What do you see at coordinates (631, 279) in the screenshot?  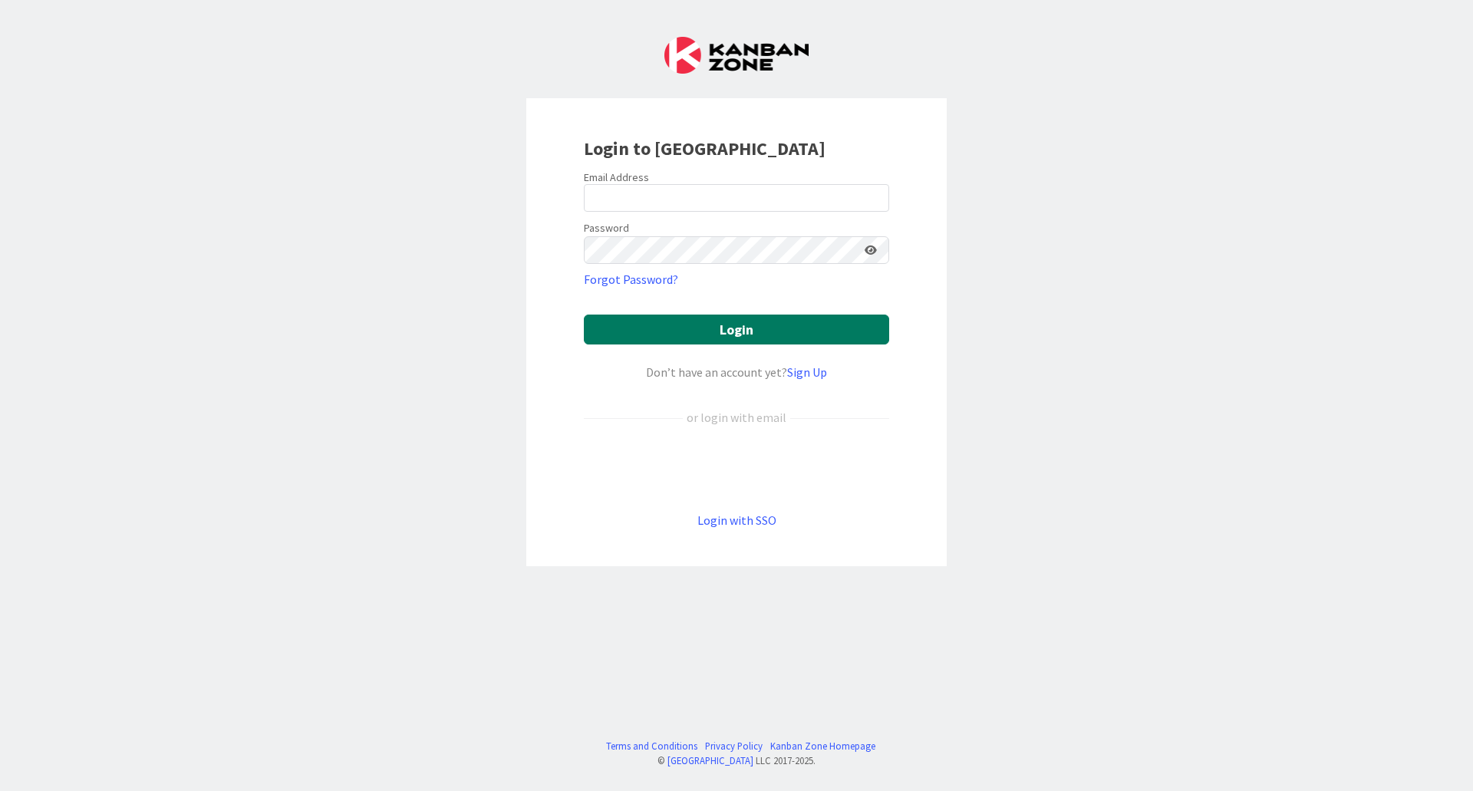 I see `a: Forgot Password?` at bounding box center [631, 279].